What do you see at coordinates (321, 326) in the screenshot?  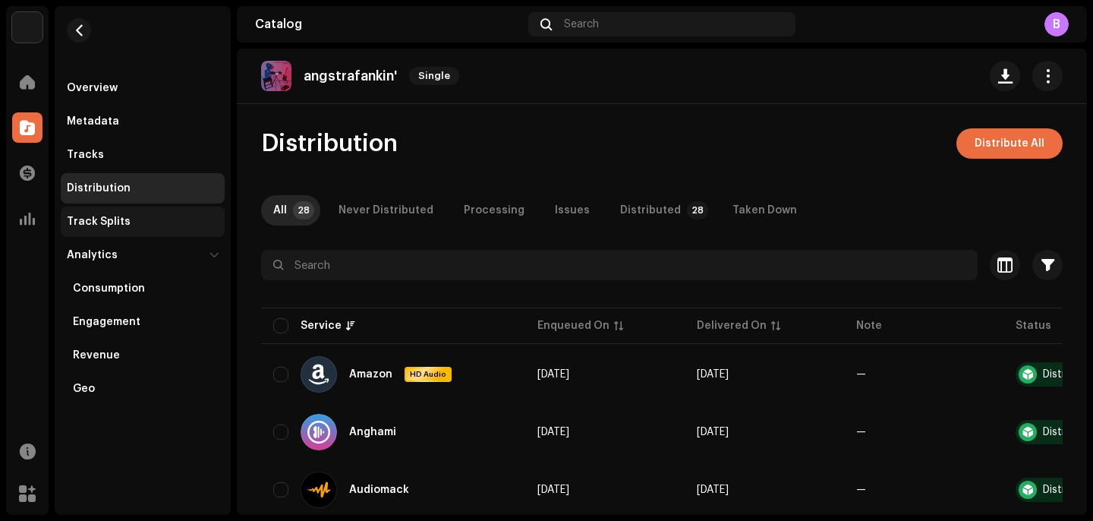 I see `div: Service` at bounding box center [321, 326].